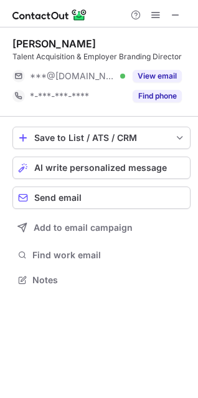 This screenshot has width=198, height=398. Describe the element at coordinates (102, 138) in the screenshot. I see `div: Save to List / ATS / CRM` at that location.